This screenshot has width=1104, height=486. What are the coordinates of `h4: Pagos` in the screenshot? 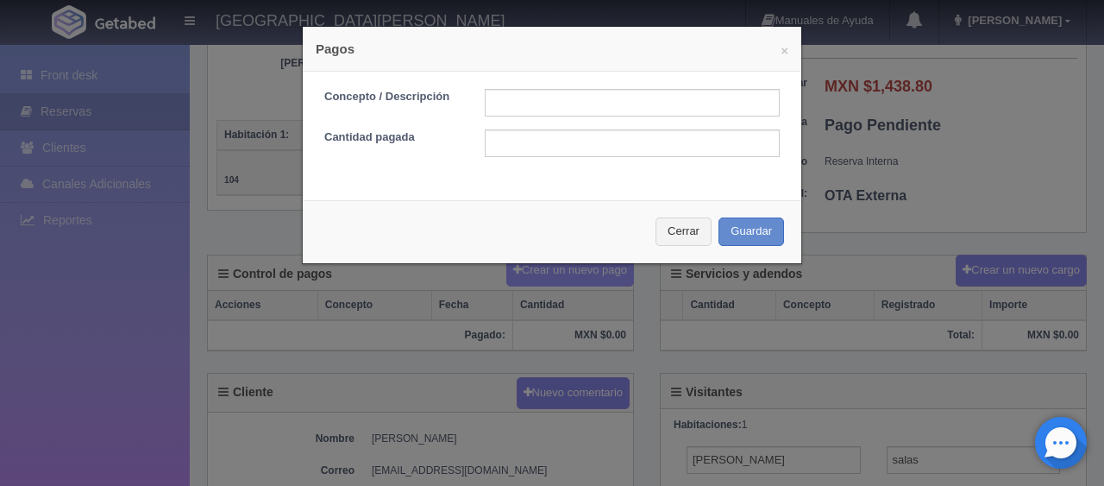 It's located at (552, 48).